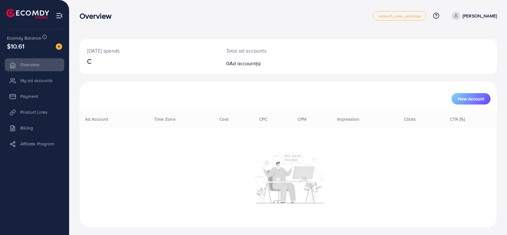  I want to click on span: Ad account(s), so click(245, 63).